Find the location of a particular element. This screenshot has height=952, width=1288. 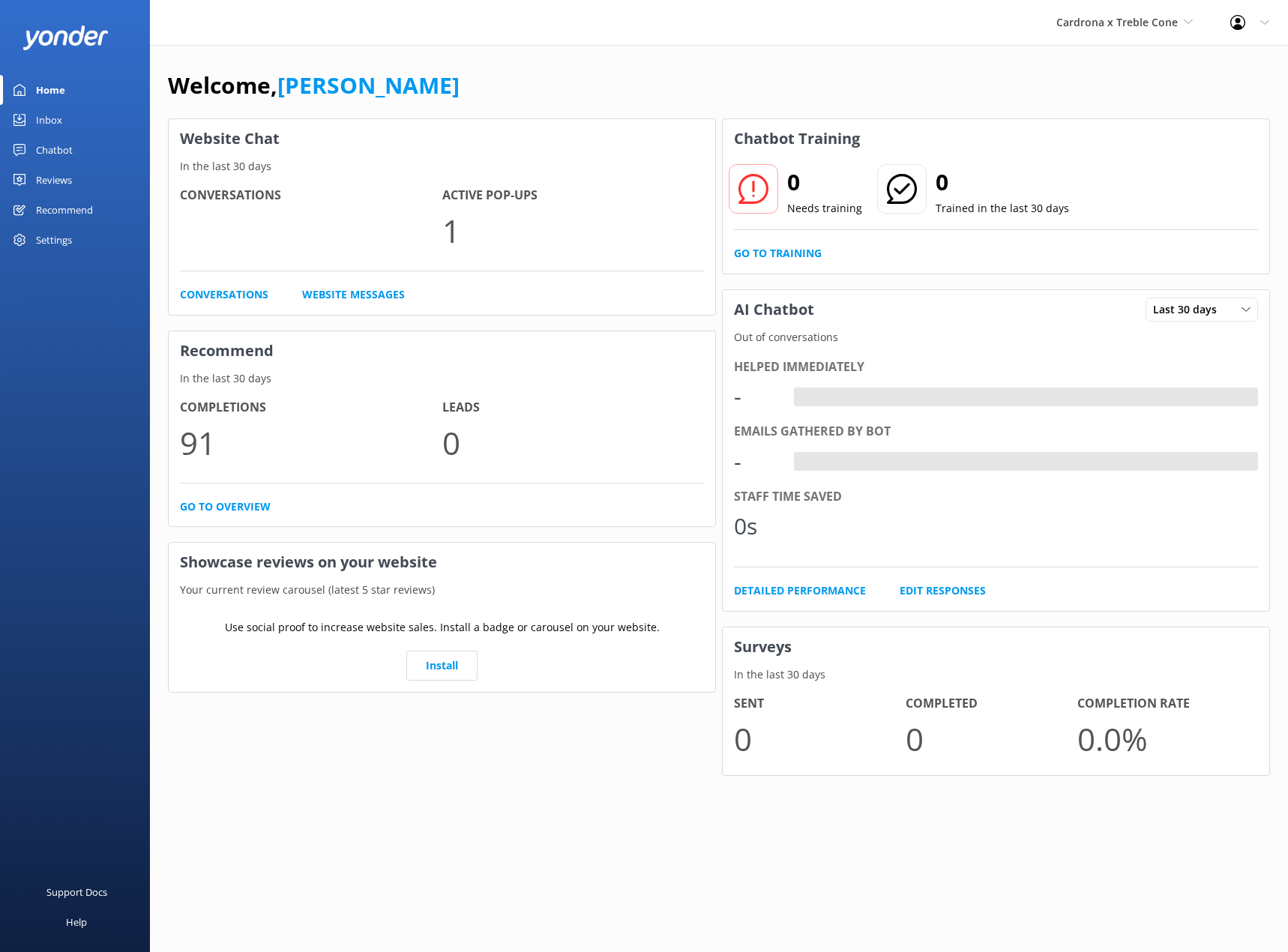

h3: Website Chat is located at coordinates (441, 139).